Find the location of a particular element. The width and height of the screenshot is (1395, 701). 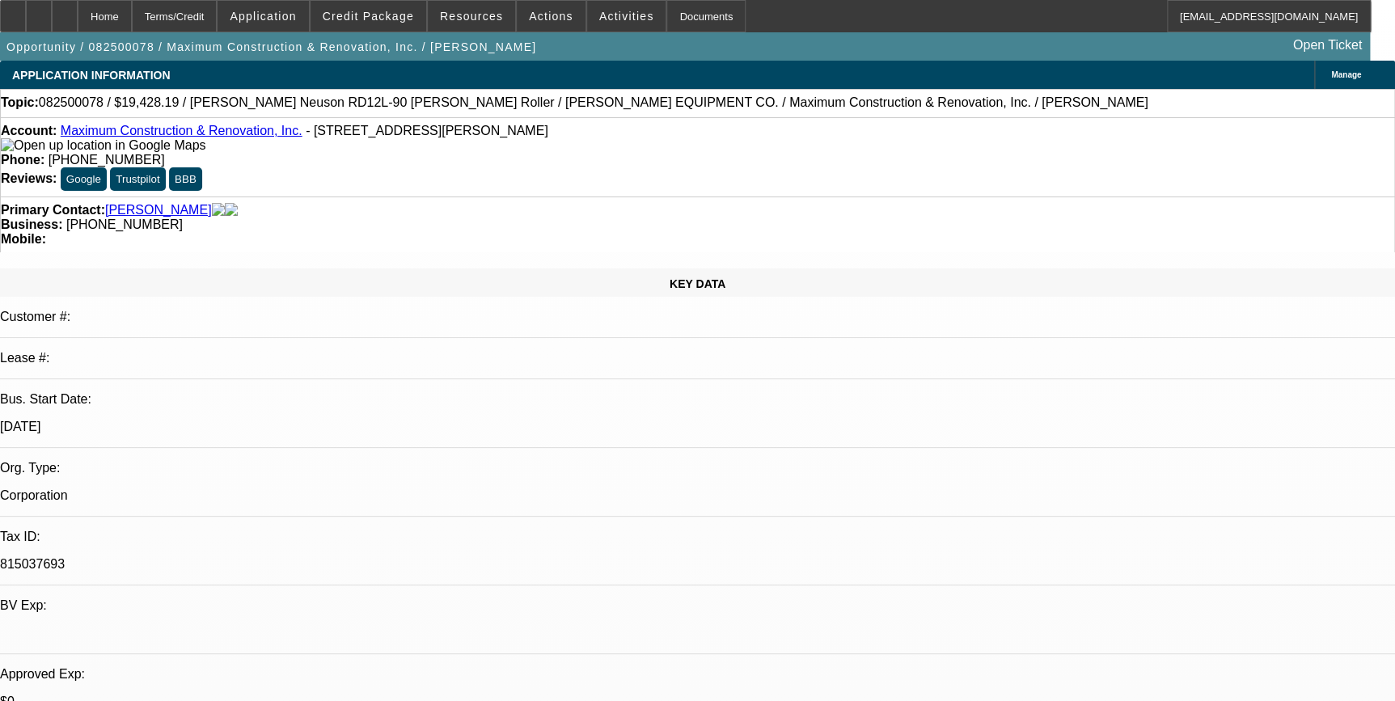

span: Application is located at coordinates (263, 16).